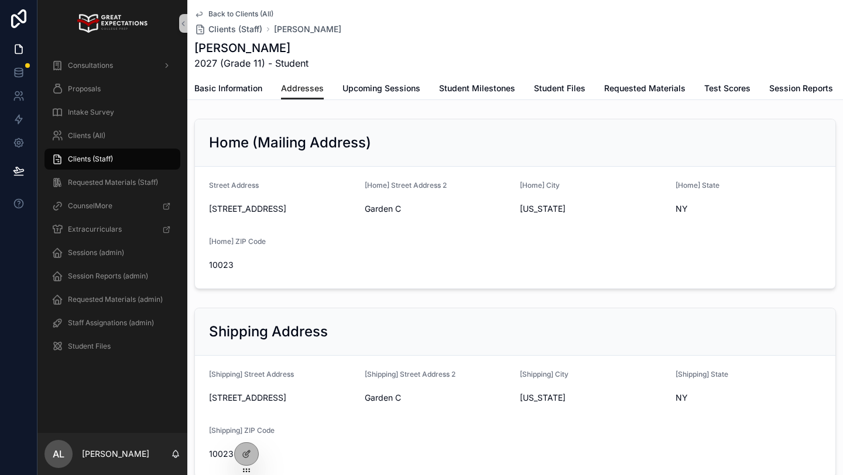 This screenshot has height=475, width=843. I want to click on span: Consultations, so click(90, 66).